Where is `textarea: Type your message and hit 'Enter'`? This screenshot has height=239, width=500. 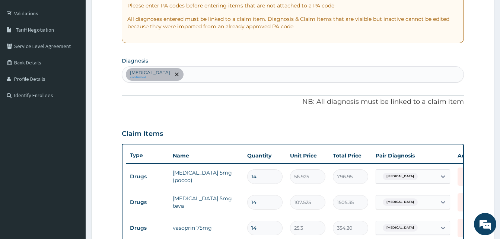 textarea: Type your message and hit 'Enter' is located at coordinates (73, 173).